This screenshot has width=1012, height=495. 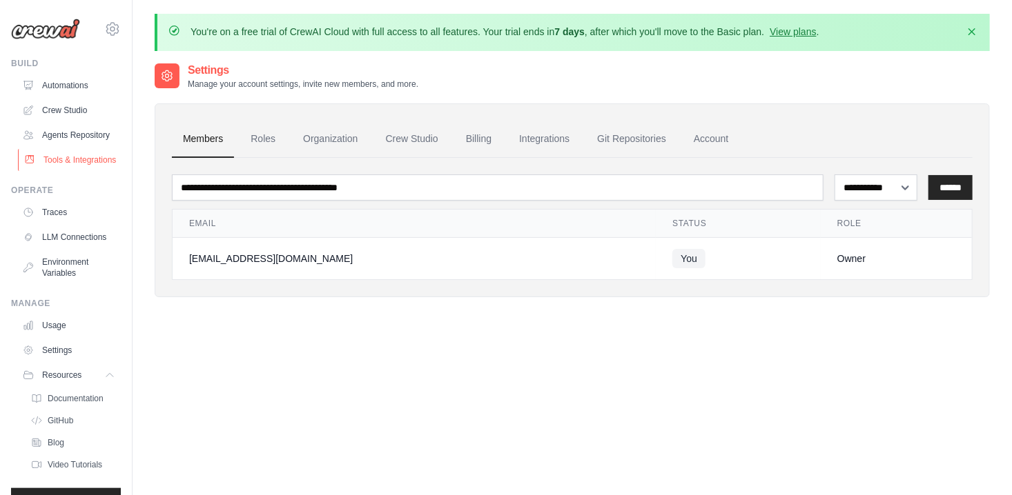 What do you see at coordinates (303, 84) in the screenshot?
I see `p: Manage your account settings, invite new members, and more.` at bounding box center [303, 84].